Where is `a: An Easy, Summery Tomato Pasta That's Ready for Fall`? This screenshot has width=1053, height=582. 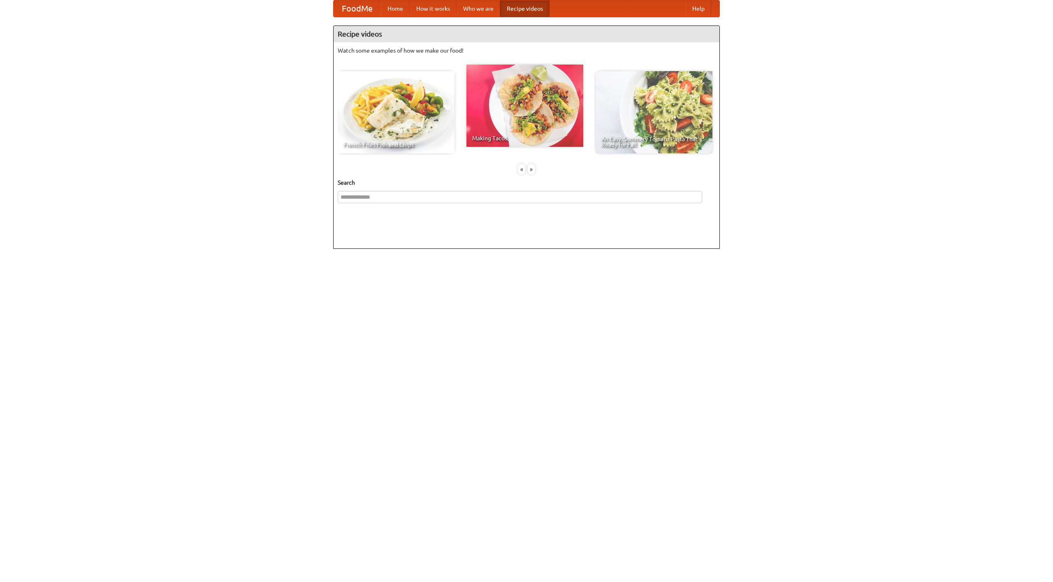 a: An Easy, Summery Tomato Pasta That's Ready for Fall is located at coordinates (654, 112).